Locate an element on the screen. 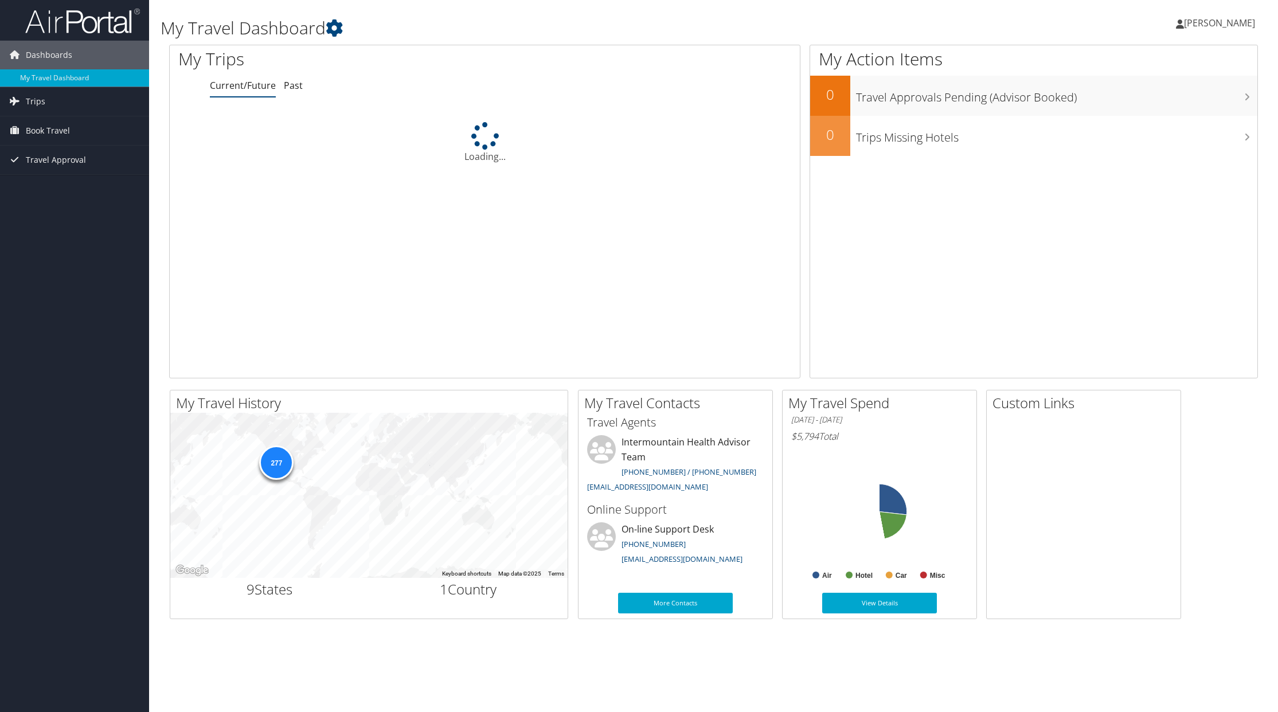 The width and height of the screenshot is (1278, 712). h2: Custom Links is located at coordinates (1086, 403).